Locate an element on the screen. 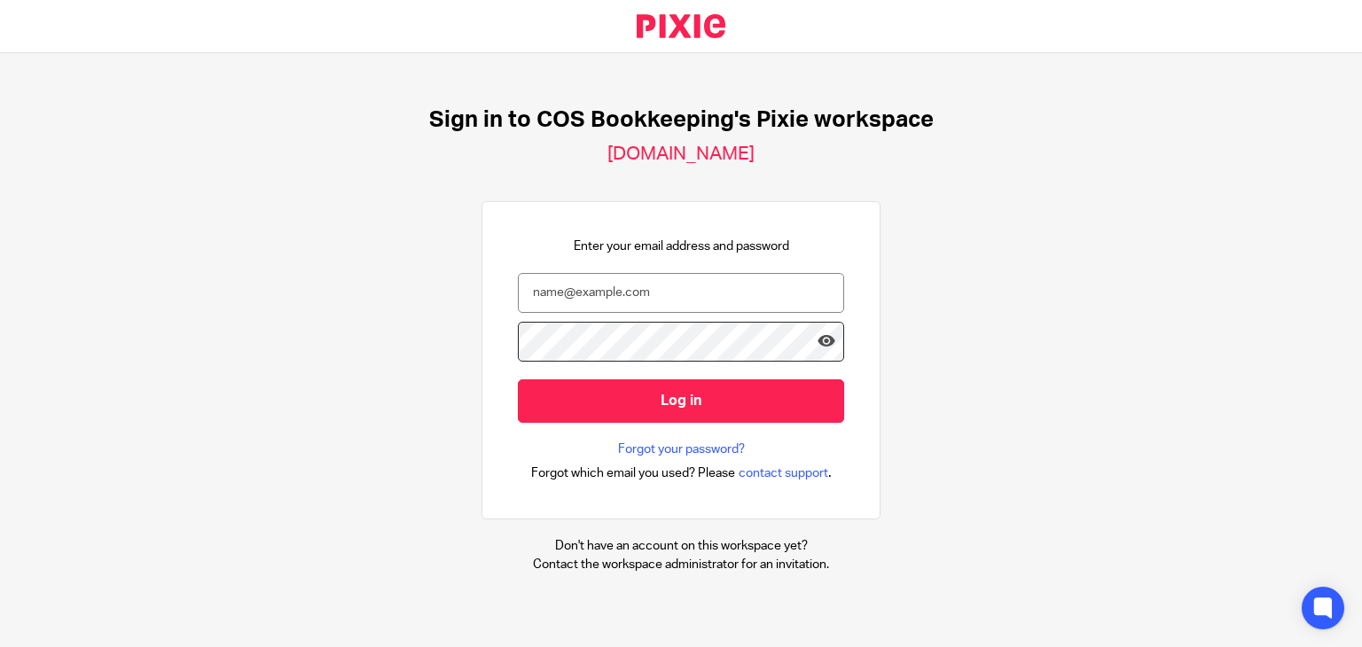  span: contact support is located at coordinates (783, 473).